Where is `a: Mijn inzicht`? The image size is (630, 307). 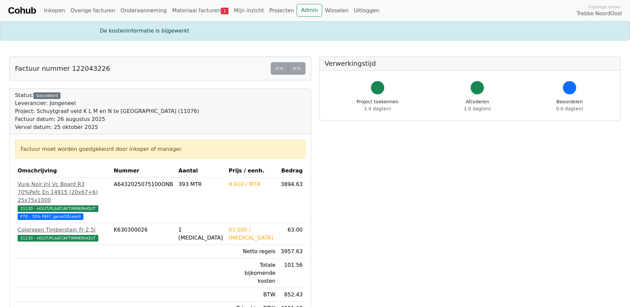 a: Mijn inzicht is located at coordinates (249, 11).